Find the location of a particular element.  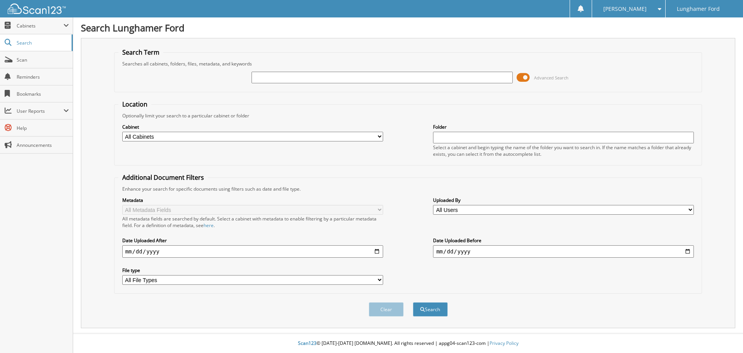

button: Search is located at coordinates (431, 309).